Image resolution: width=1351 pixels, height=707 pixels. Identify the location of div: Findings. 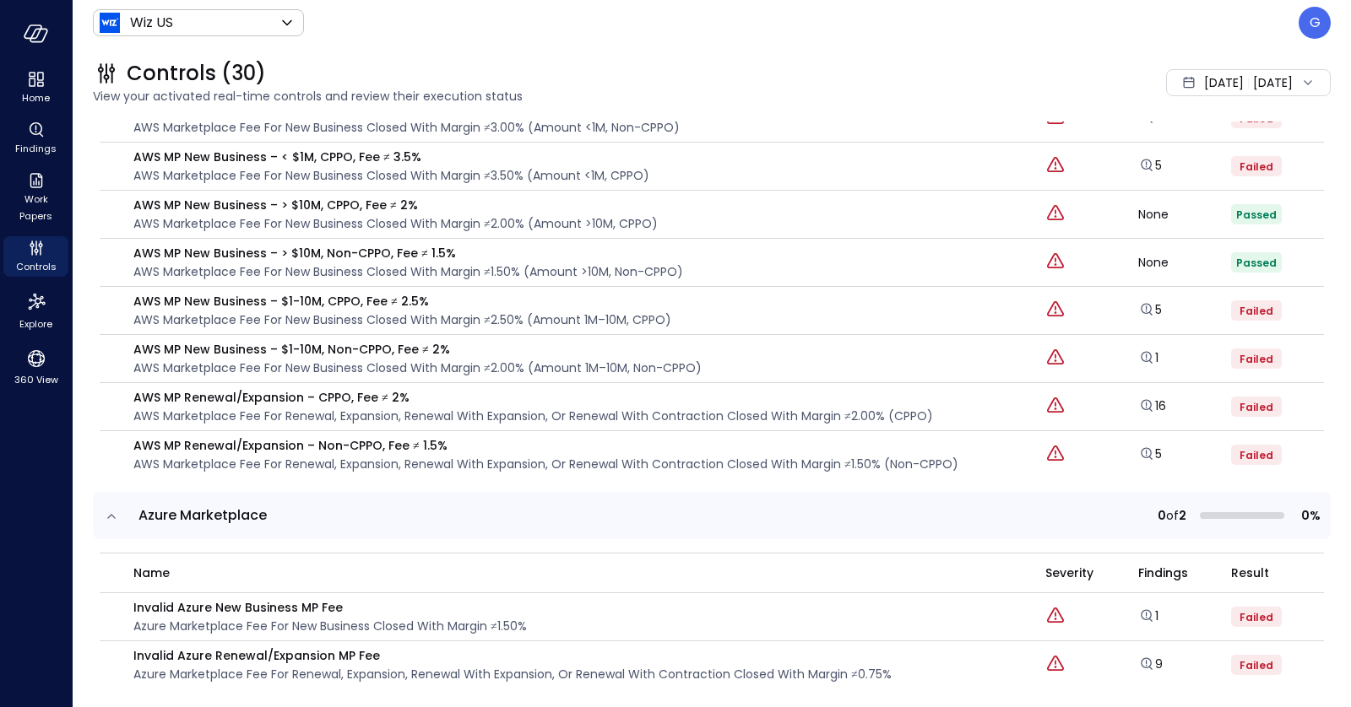
(35, 138).